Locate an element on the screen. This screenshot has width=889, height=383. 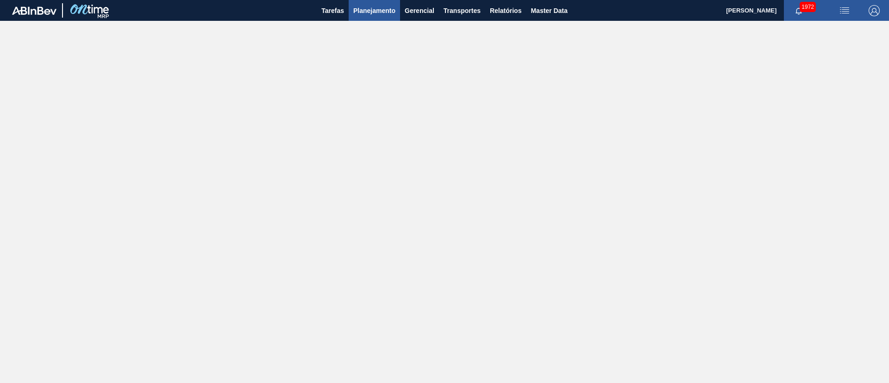
span: Master Data is located at coordinates (549, 11).